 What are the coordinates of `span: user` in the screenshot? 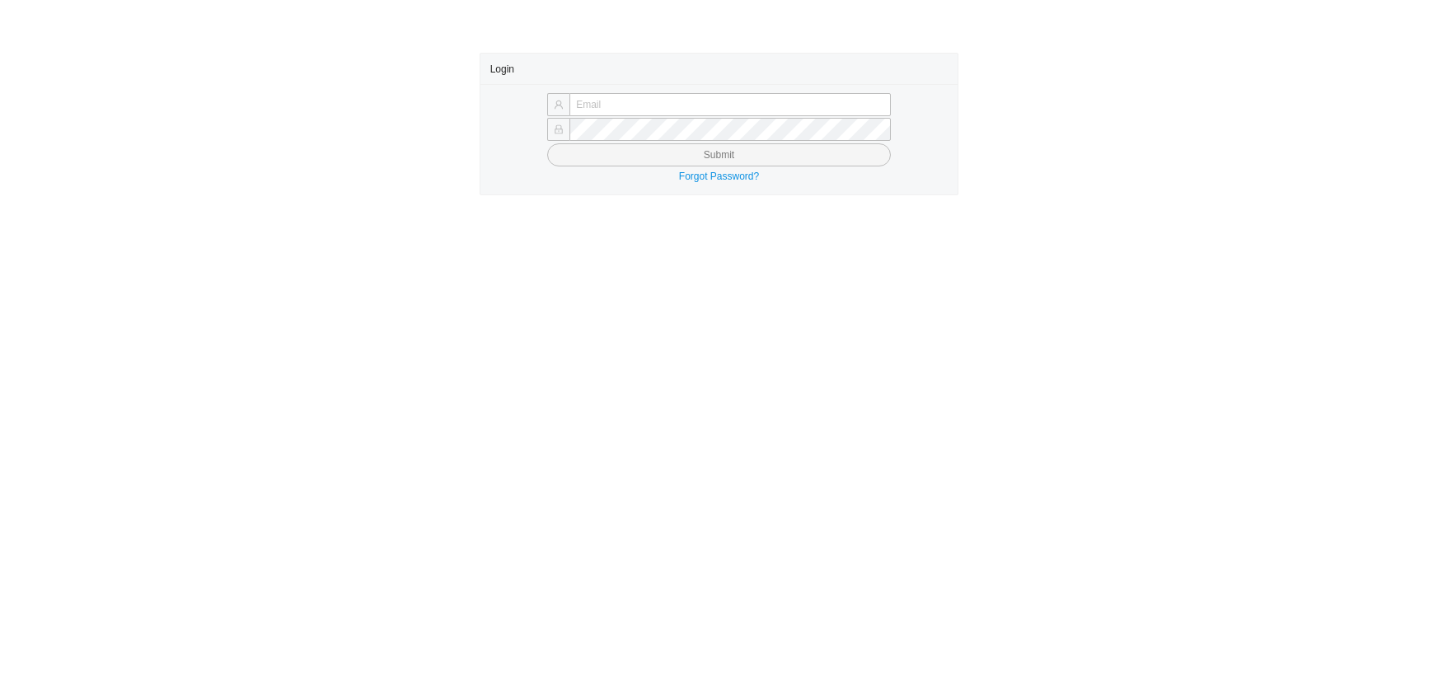 It's located at (559, 105).